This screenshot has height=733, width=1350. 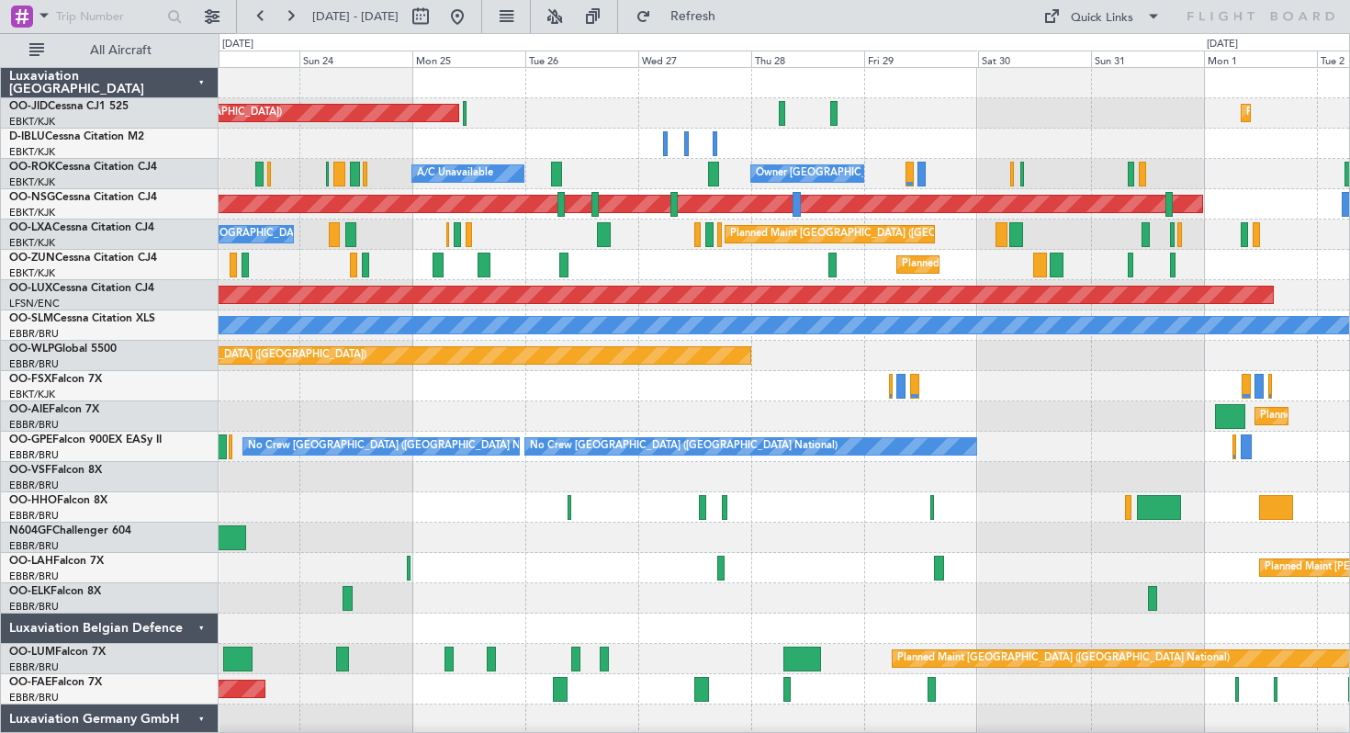 What do you see at coordinates (83, 258) in the screenshot?
I see `a: OO-ZUNCessna Citation CJ4` at bounding box center [83, 258].